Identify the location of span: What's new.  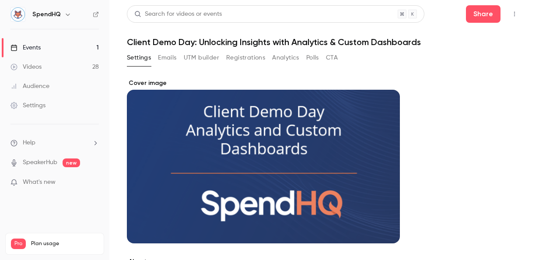
(39, 182).